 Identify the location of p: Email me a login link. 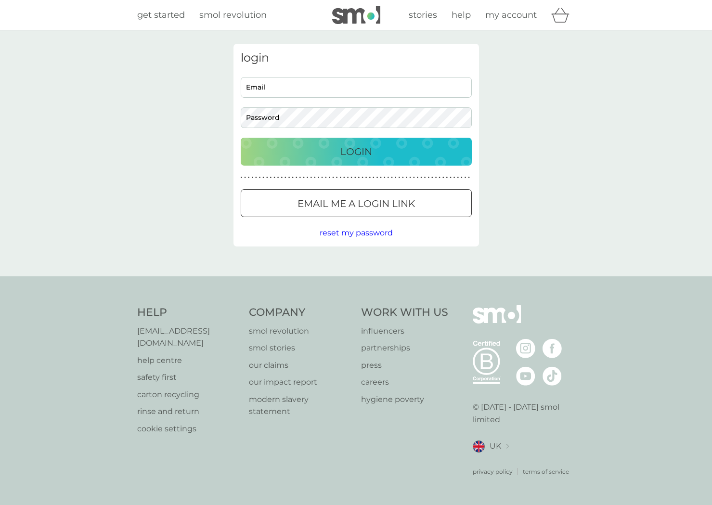
(356, 204).